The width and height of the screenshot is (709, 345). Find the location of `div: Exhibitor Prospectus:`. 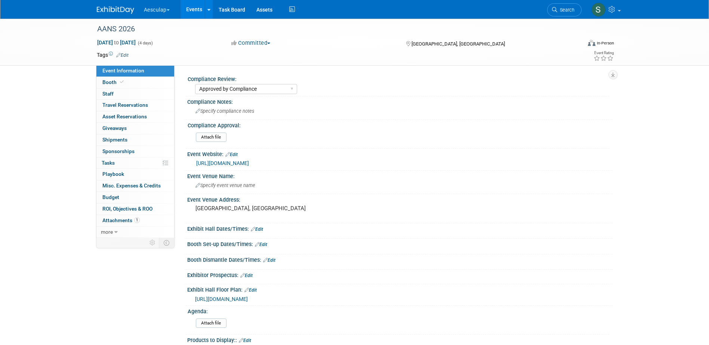

div: Exhibitor Prospectus: is located at coordinates (400, 275).